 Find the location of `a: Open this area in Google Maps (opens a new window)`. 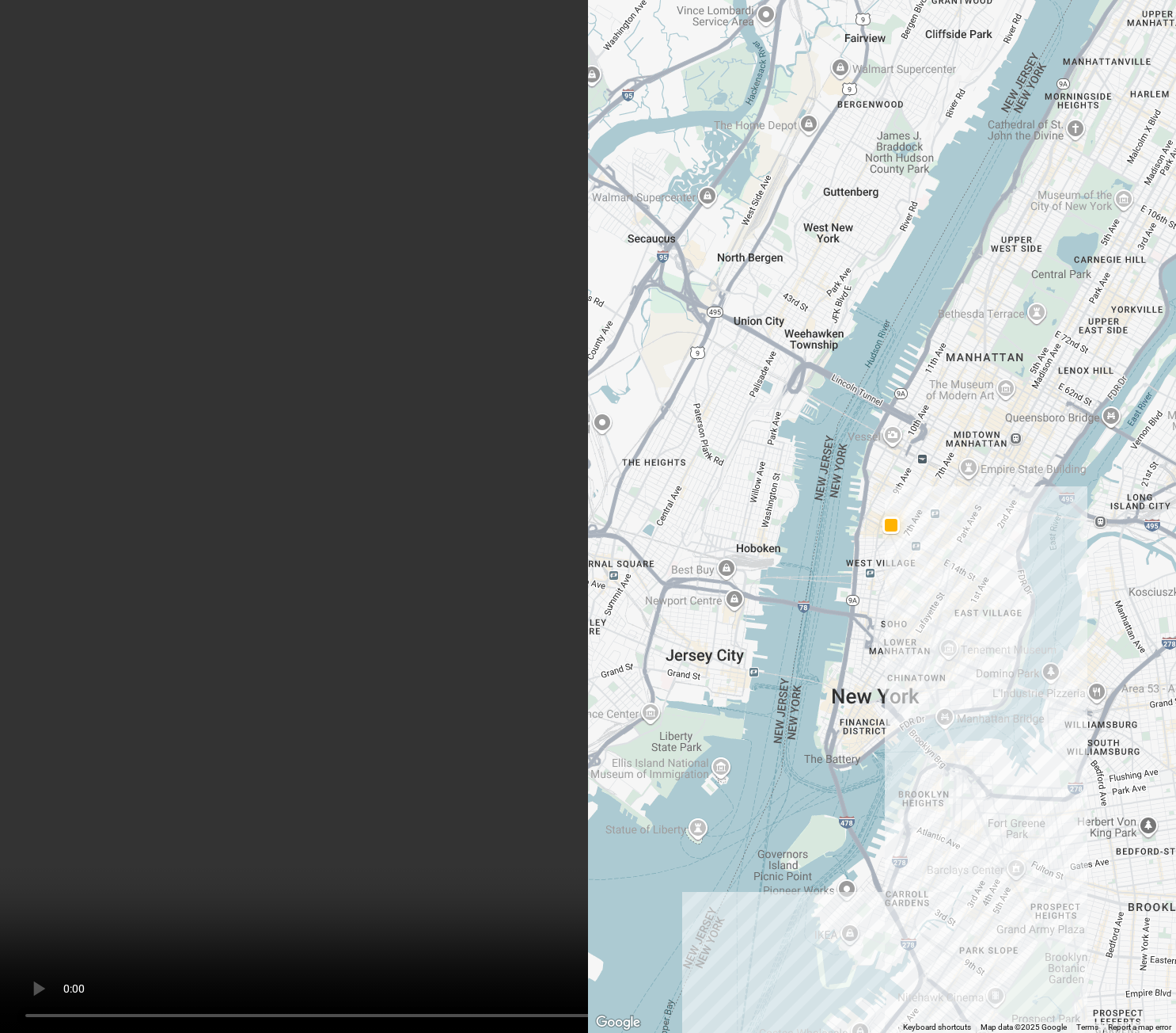

a: Open this area in Google Maps (opens a new window) is located at coordinates (618, 1022).